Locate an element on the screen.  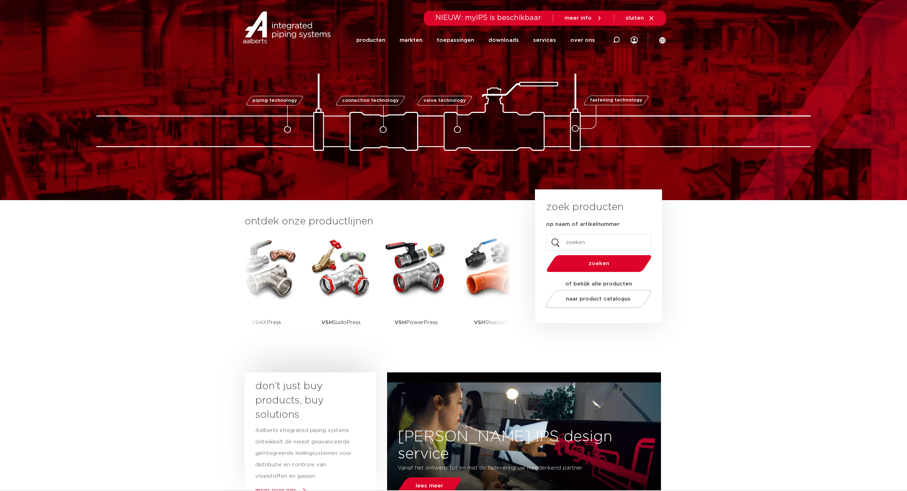
a: producten is located at coordinates (371, 40).